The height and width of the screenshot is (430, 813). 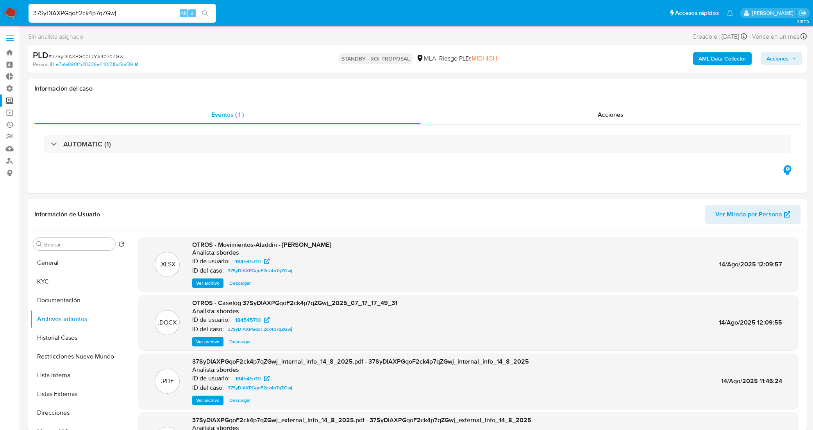 I want to click on button: Lista Interna, so click(x=79, y=375).